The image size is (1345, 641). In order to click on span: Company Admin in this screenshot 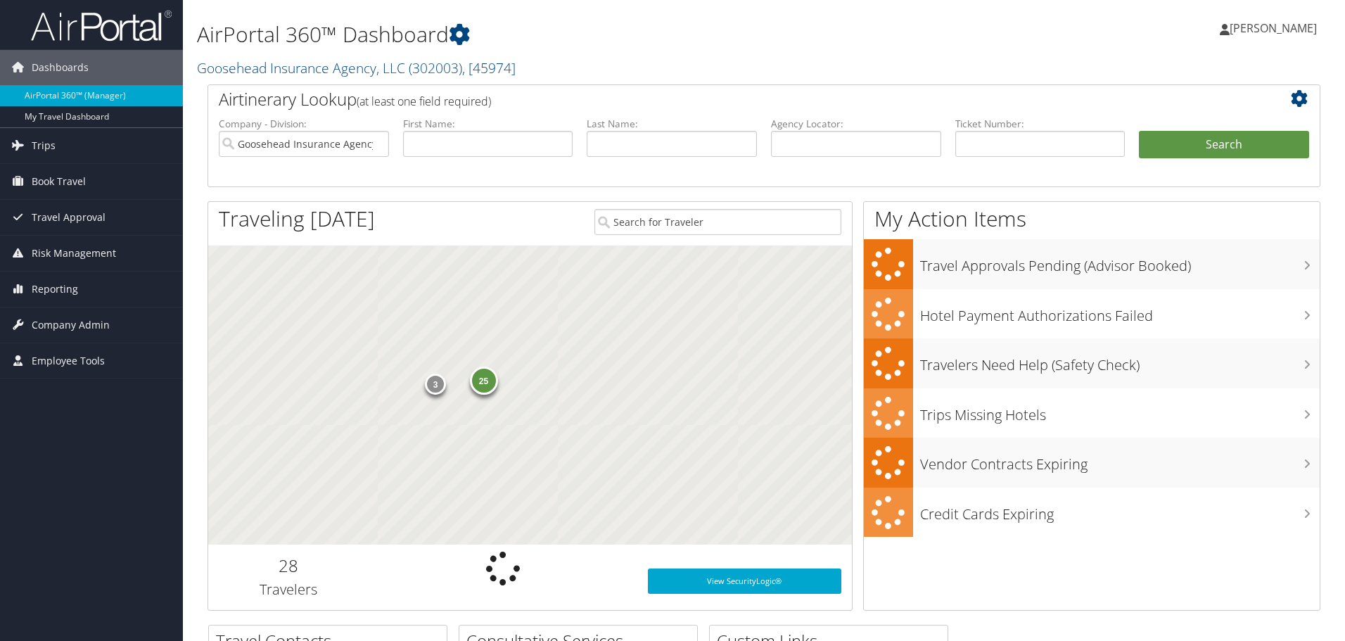, I will do `click(70, 325)`.